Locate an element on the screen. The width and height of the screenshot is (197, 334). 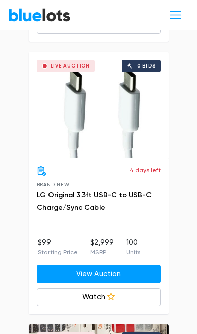
span: Brand New is located at coordinates (53, 185).